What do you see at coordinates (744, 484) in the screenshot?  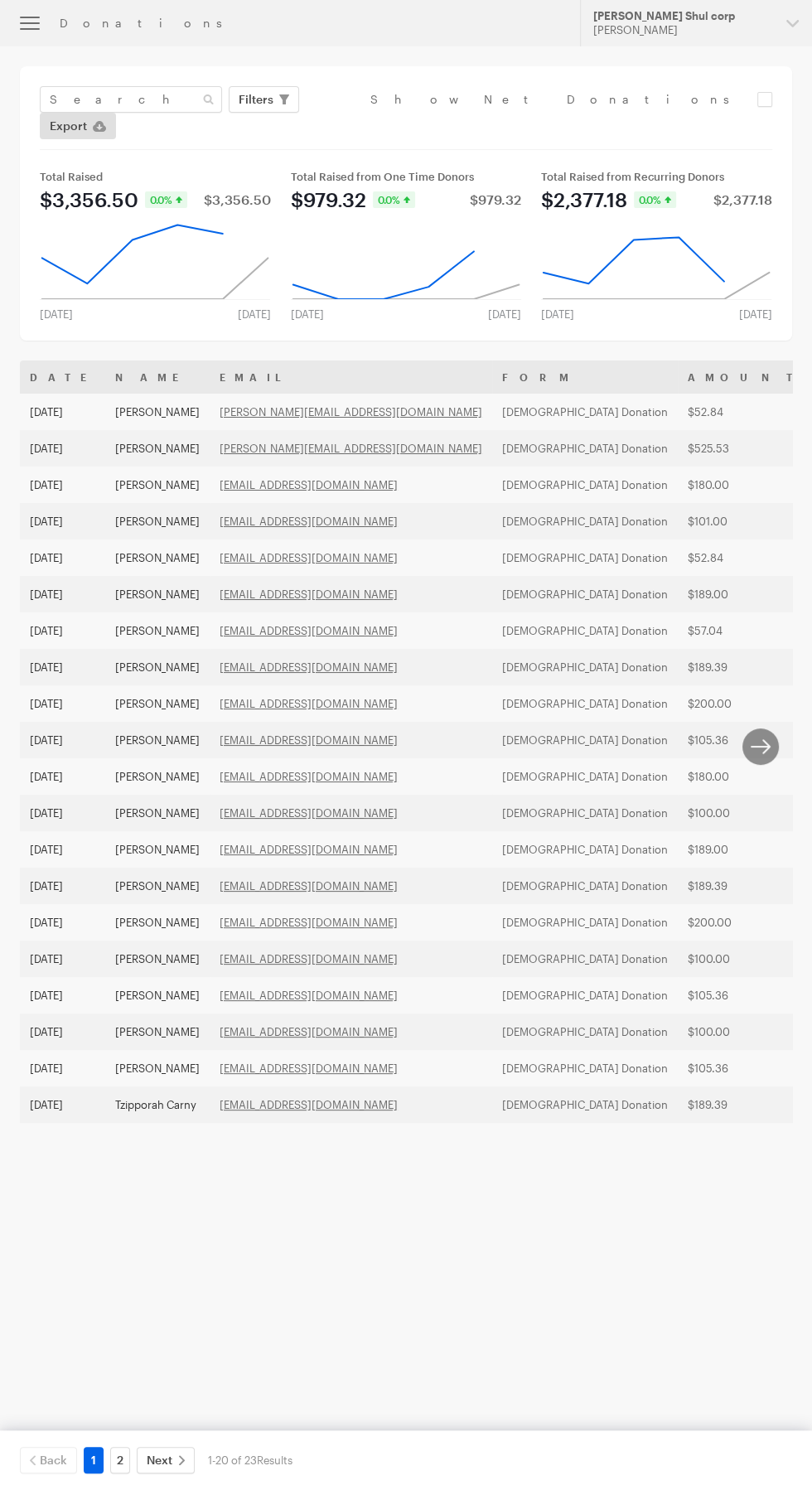 I see `td: $180.00` at bounding box center [744, 484].